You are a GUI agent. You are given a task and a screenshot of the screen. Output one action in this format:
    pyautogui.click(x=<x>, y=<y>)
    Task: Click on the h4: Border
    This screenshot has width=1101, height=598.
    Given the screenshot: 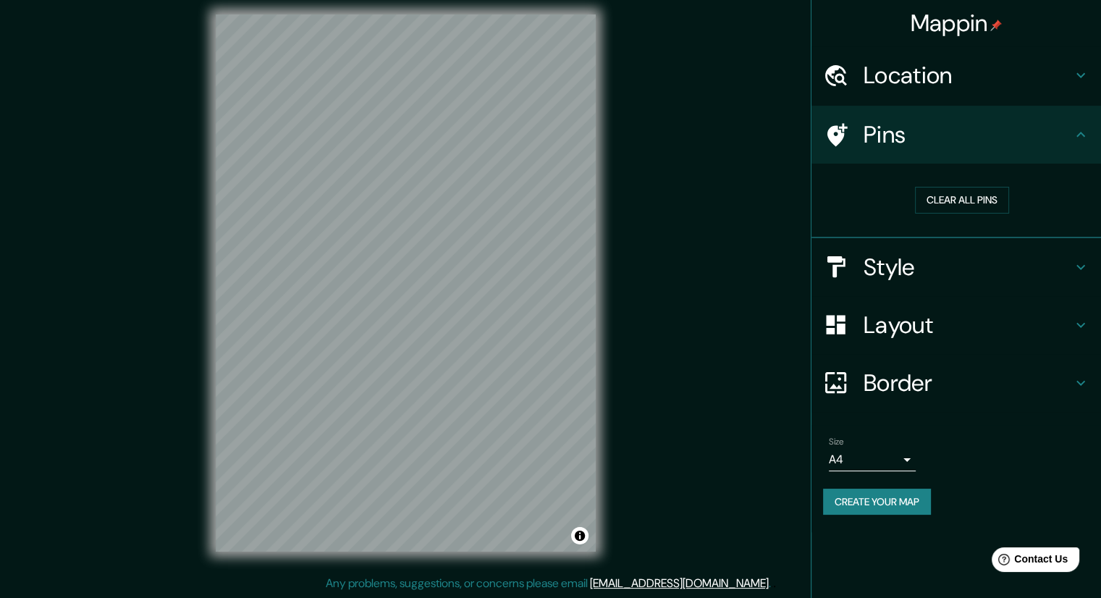 What is the action you would take?
    pyautogui.click(x=968, y=383)
    